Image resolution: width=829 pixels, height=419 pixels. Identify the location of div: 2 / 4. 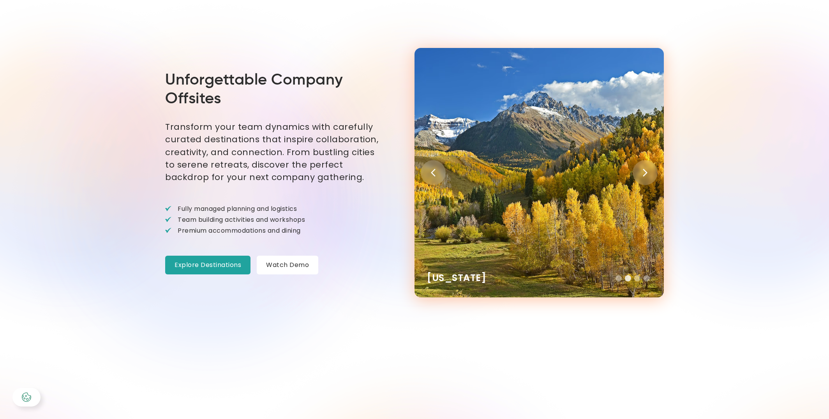
(539, 173).